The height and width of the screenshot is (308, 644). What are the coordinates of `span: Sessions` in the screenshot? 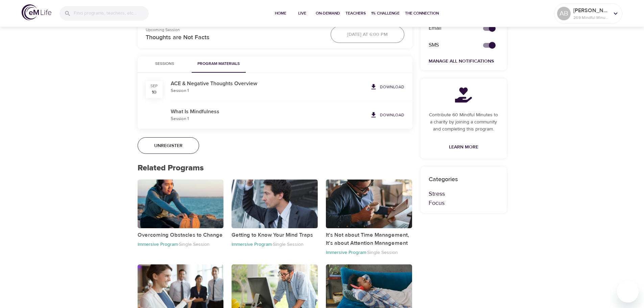 It's located at (165, 64).